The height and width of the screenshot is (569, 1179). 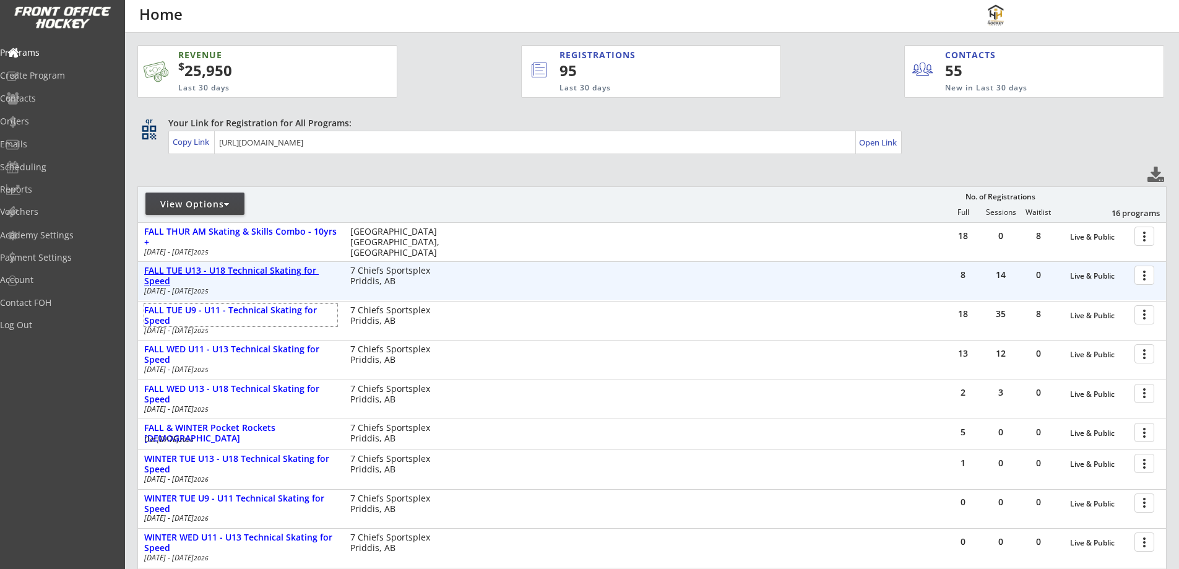 I want to click on div: 16 programs, so click(x=1127, y=213).